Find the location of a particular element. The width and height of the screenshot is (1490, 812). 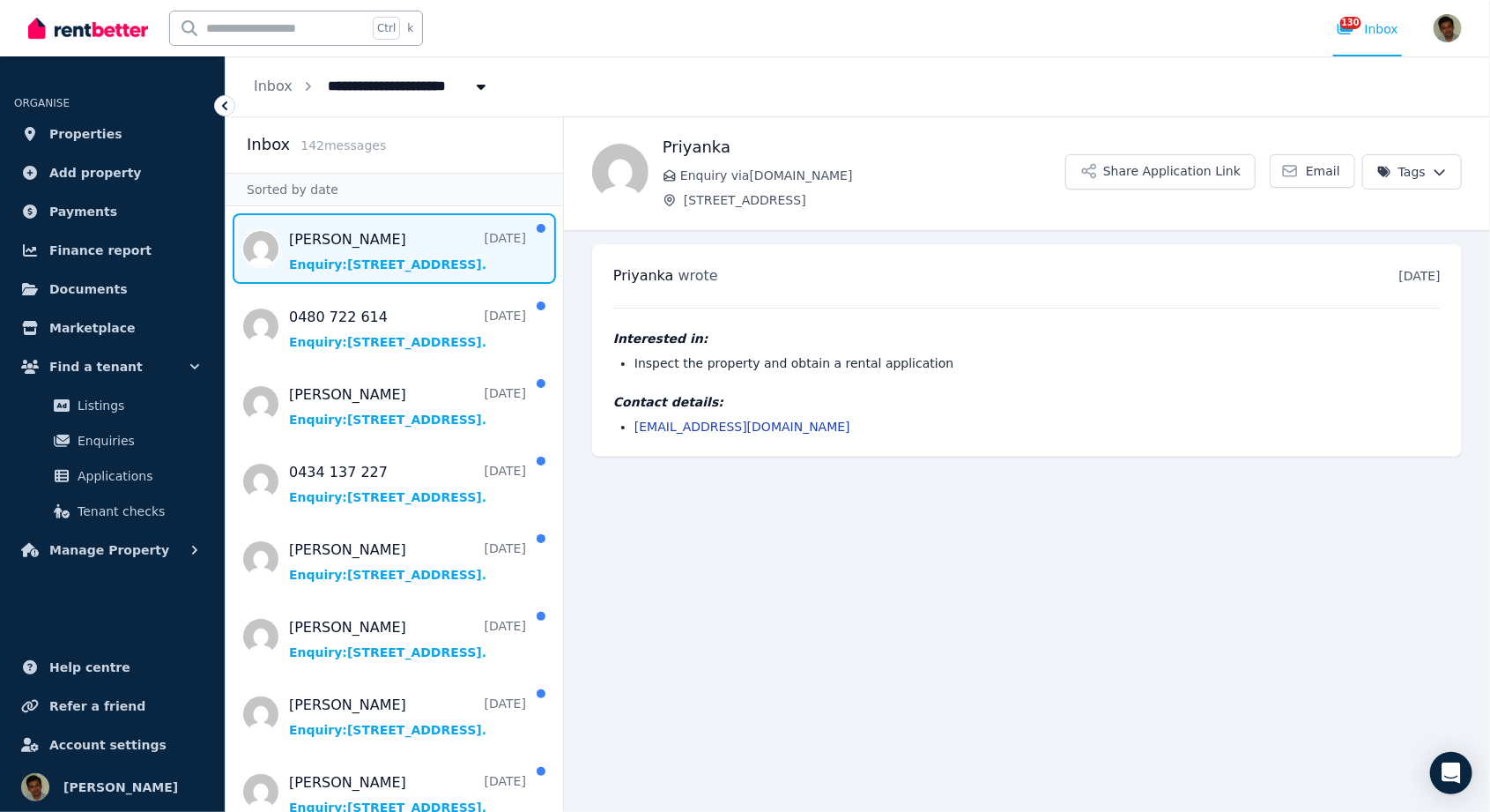

span: Enquiries is located at coordinates (136, 441).